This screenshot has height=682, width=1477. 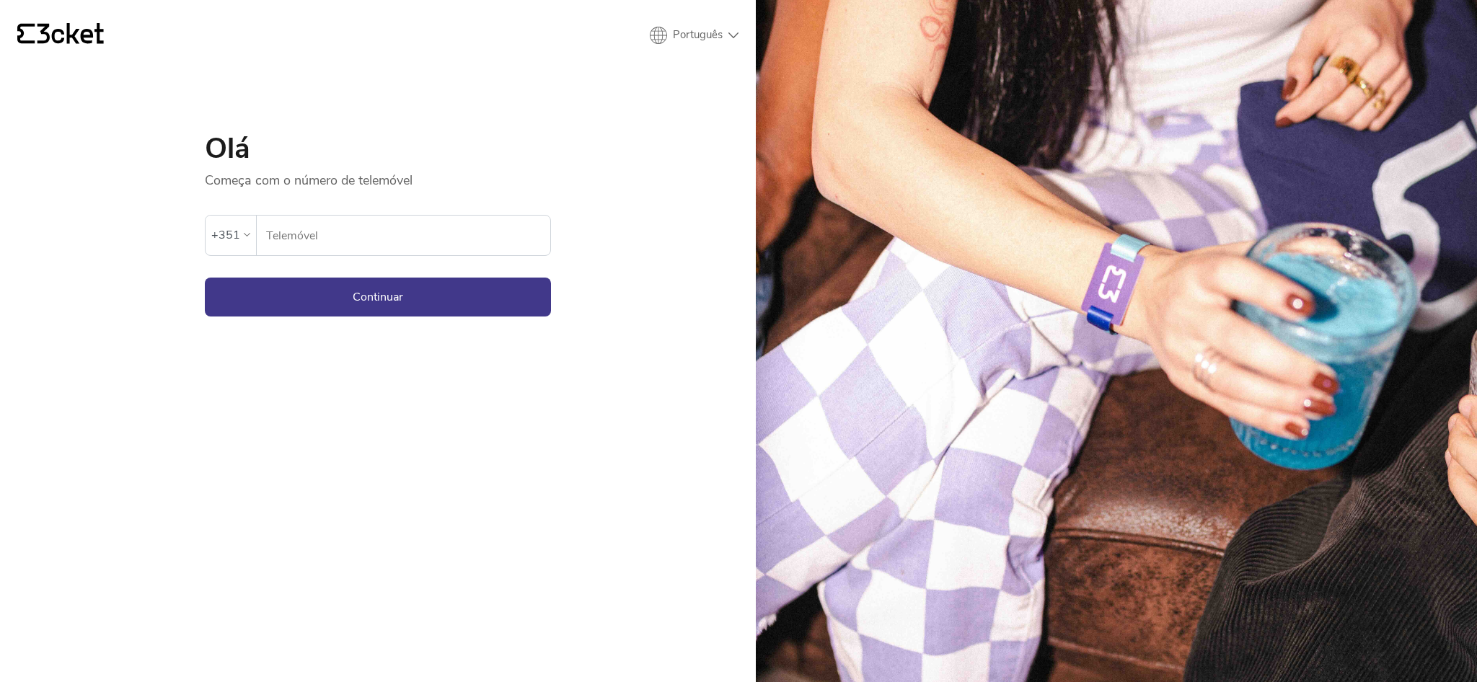 I want to click on input: Telemóvel, so click(x=408, y=235).